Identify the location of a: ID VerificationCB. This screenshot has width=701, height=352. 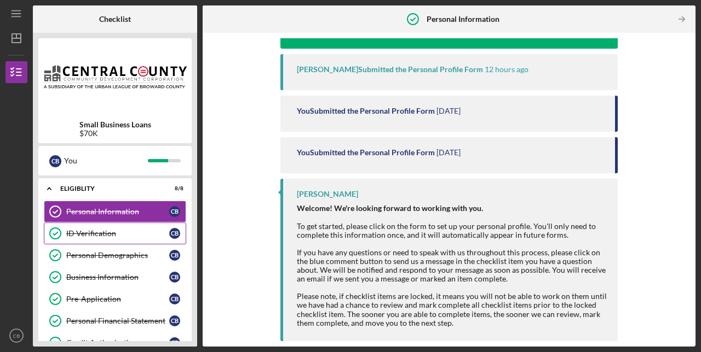
(115, 234).